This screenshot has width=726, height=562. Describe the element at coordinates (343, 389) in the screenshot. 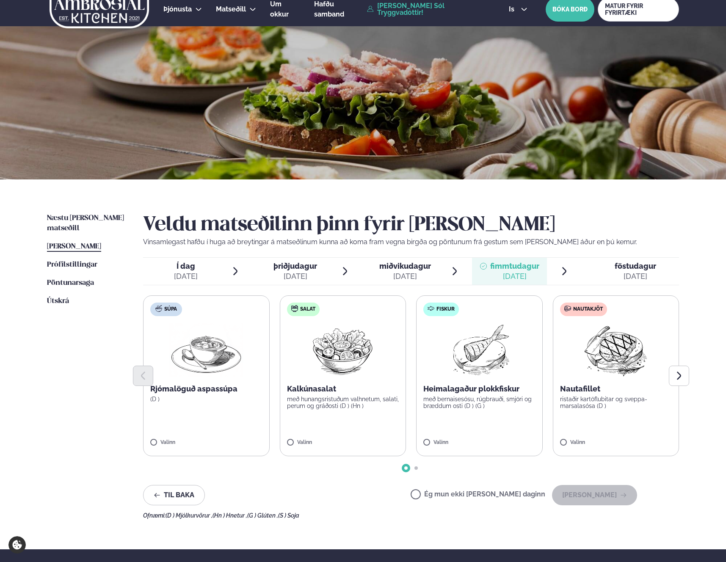

I see `p: Kalkúnasalat` at that location.